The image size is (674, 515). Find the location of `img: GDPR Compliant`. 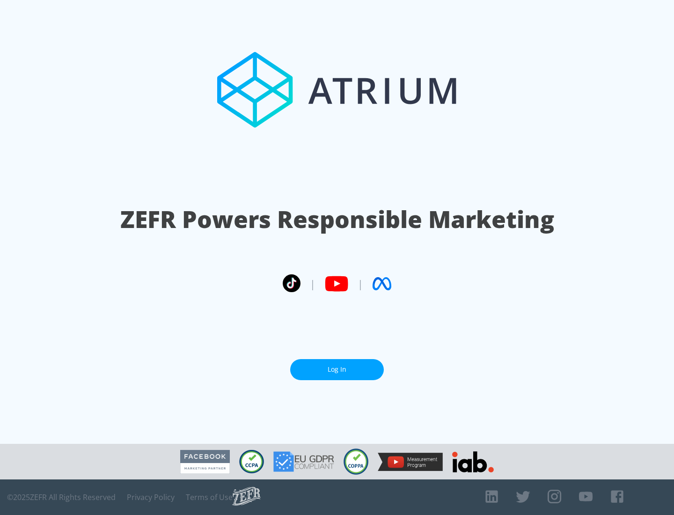

img: GDPR Compliant is located at coordinates (304, 462).